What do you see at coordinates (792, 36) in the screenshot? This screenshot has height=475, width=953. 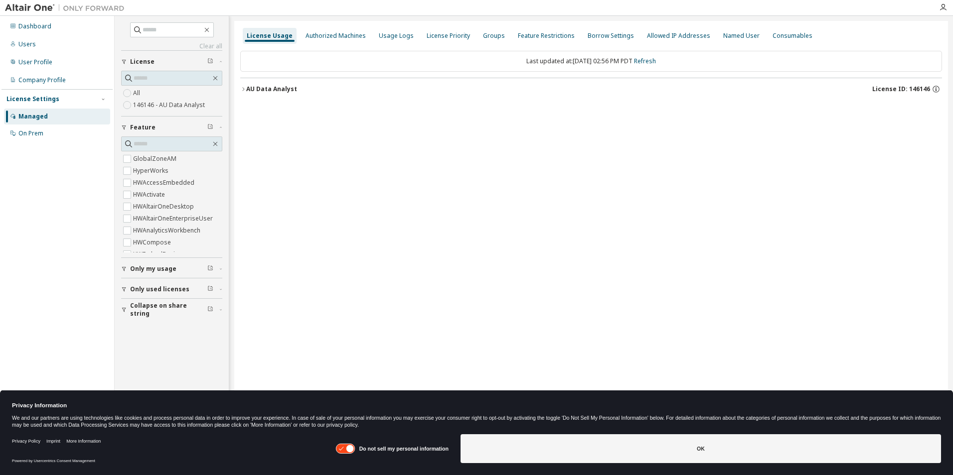 I see `div: Consumables` at bounding box center [792, 36].